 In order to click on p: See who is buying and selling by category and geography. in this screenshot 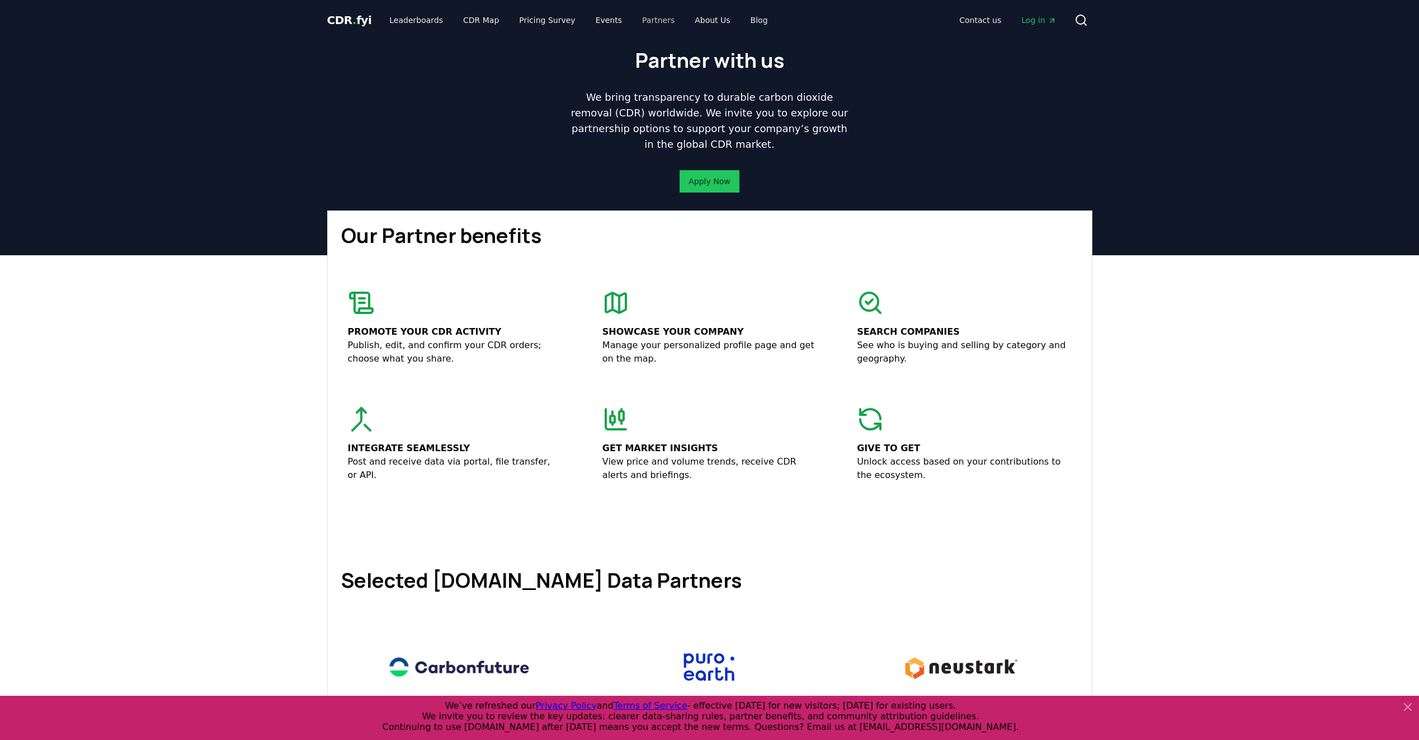, I will do `click(964, 352)`.